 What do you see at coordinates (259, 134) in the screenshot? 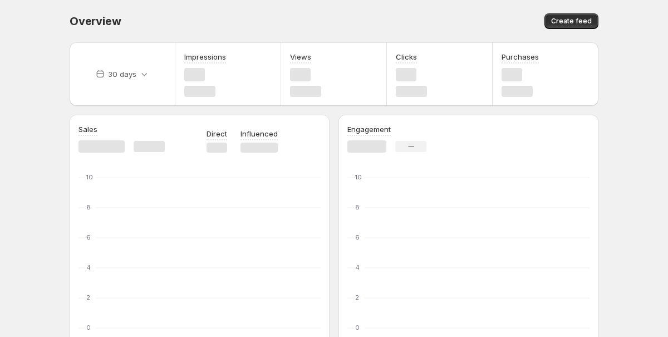
I see `p: Influenced` at bounding box center [259, 134].